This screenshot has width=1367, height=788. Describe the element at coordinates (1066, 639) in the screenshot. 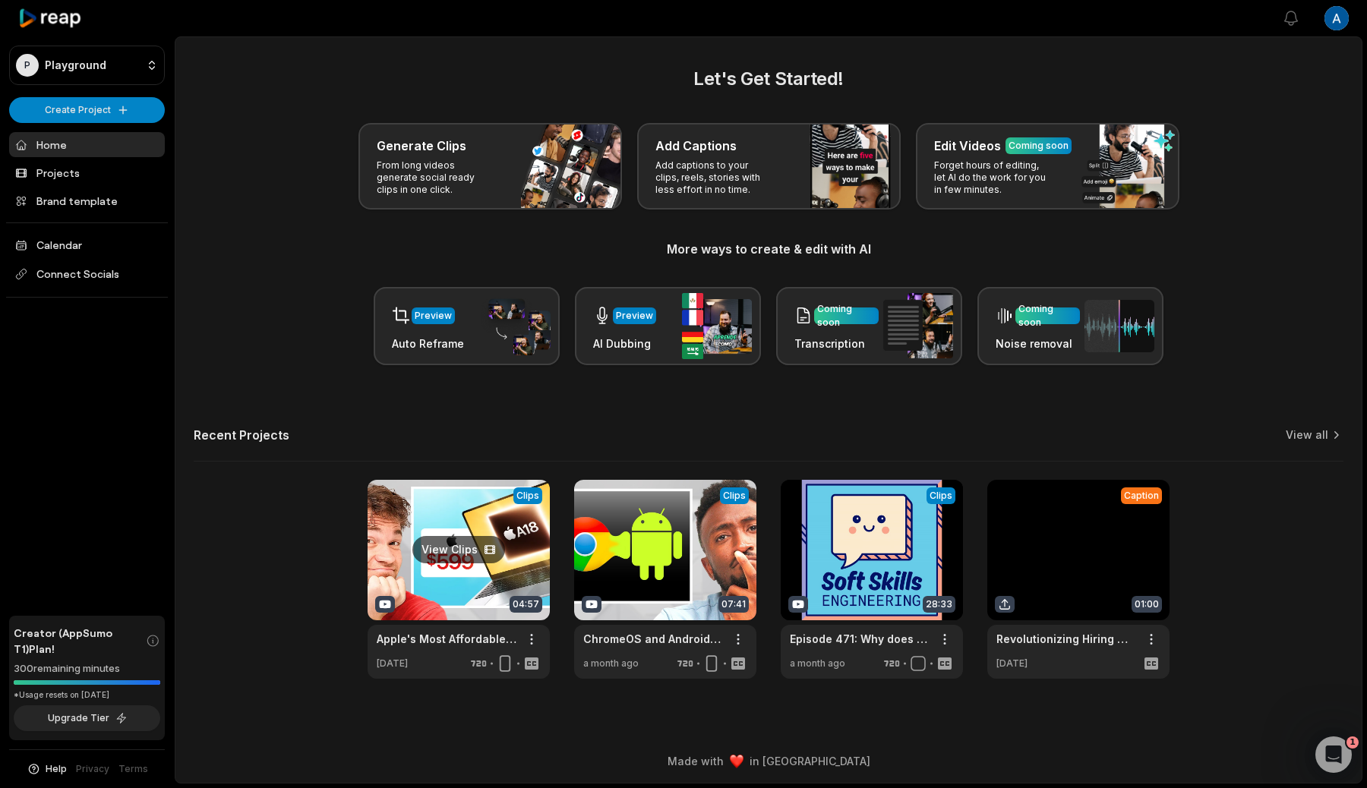

I see `a: Revolutionizing Hiring with G2I` at that location.